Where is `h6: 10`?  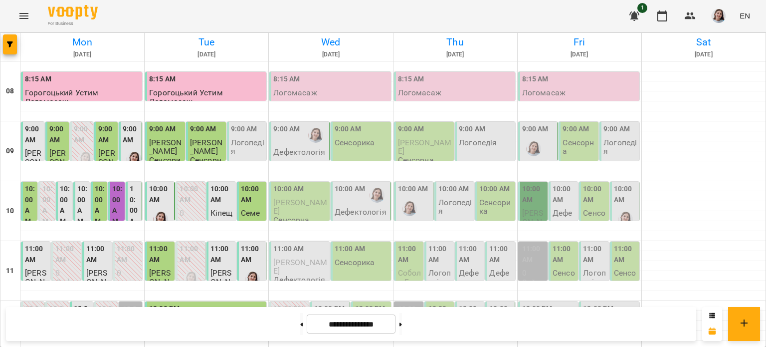
h6: 10 is located at coordinates (10, 211).